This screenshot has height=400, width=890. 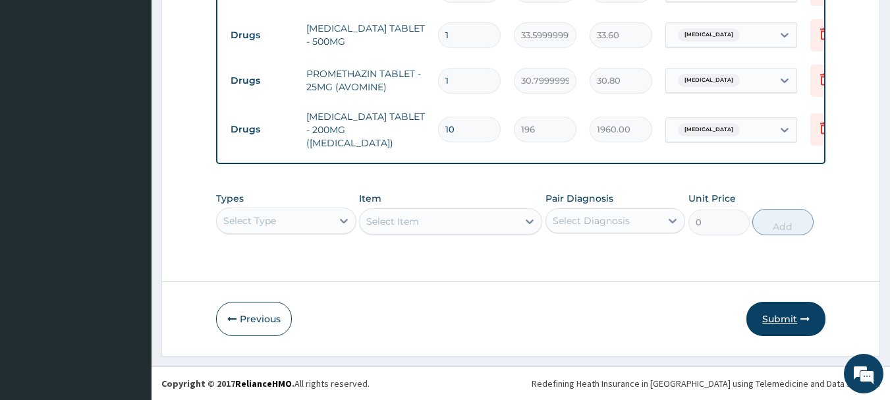 I want to click on textarea: Type your message and hit 'Enter', so click(x=128, y=286).